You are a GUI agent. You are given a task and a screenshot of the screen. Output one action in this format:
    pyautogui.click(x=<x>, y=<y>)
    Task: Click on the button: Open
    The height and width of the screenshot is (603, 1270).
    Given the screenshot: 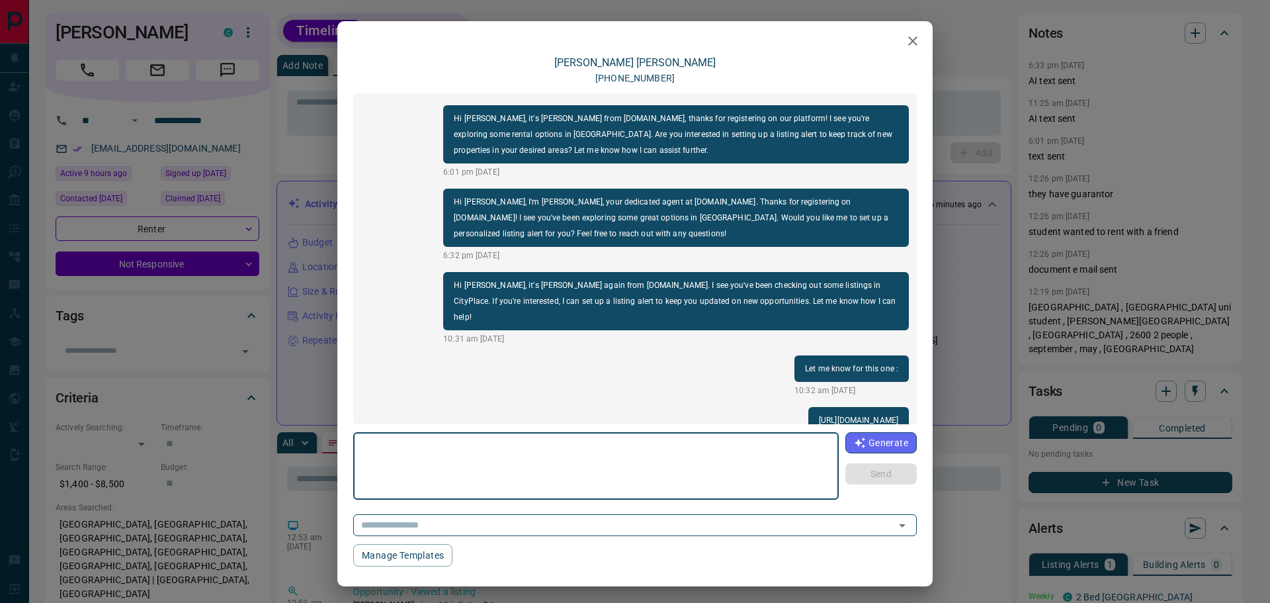 What is the action you would take?
    pyautogui.click(x=903, y=525)
    